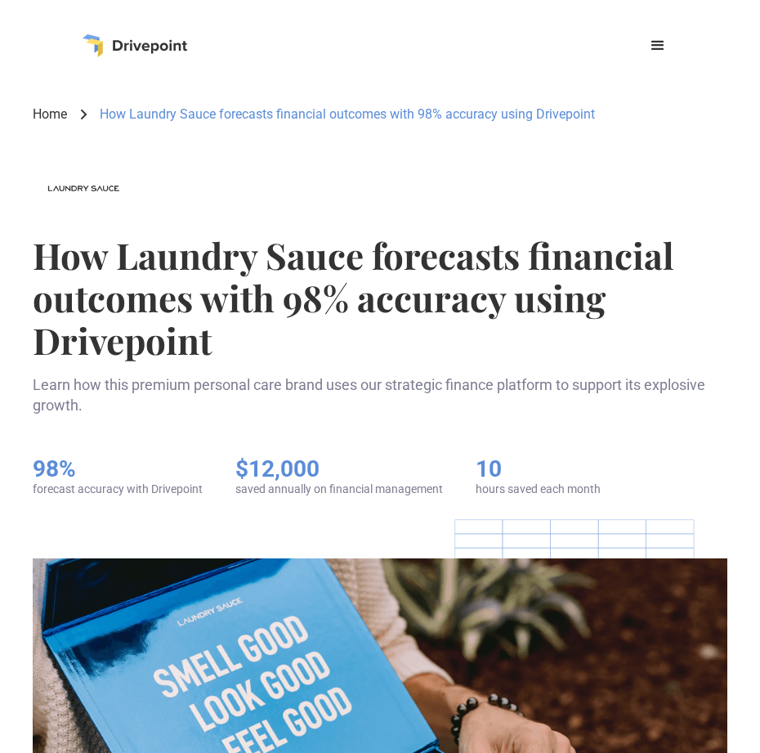 This screenshot has width=760, height=753. What do you see at coordinates (538, 469) in the screenshot?
I see `h5: 10` at bounding box center [538, 469].